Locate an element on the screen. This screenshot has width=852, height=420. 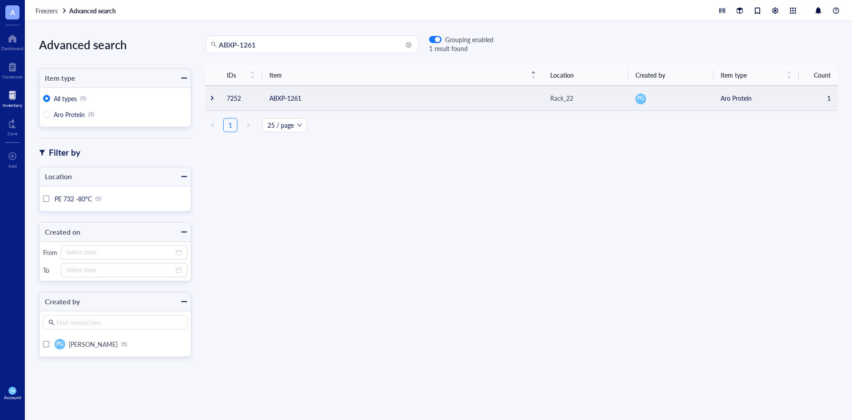
li: Previous Page is located at coordinates (213, 125).